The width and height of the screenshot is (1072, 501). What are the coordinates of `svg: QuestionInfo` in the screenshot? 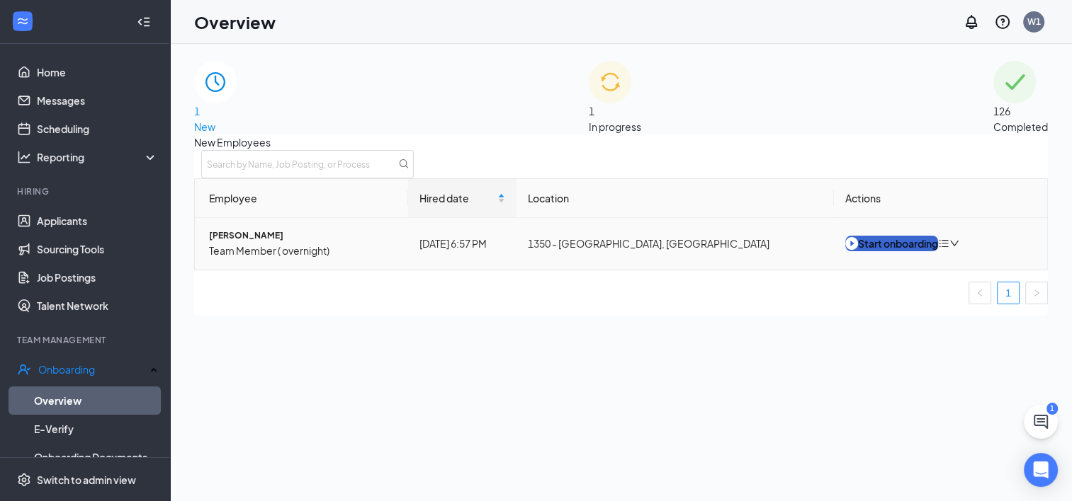 It's located at (1002, 22).